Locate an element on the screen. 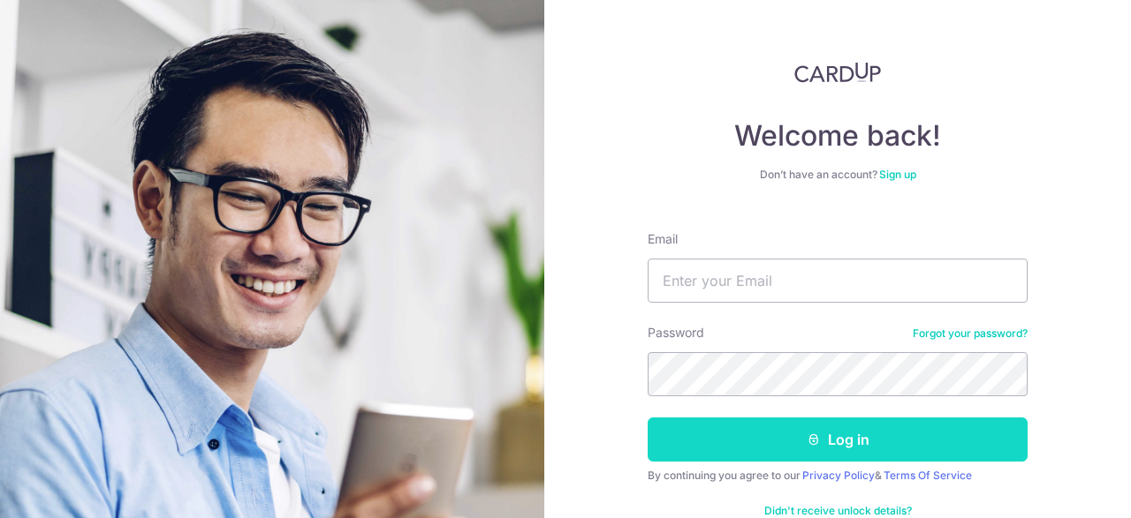 The image size is (1131, 518). div: By continuing you agree to our & is located at coordinates (837, 476).